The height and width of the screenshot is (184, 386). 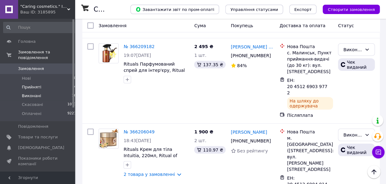 I want to click on span: ЕН: 20 4512 6903 9772, so click(x=307, y=86).